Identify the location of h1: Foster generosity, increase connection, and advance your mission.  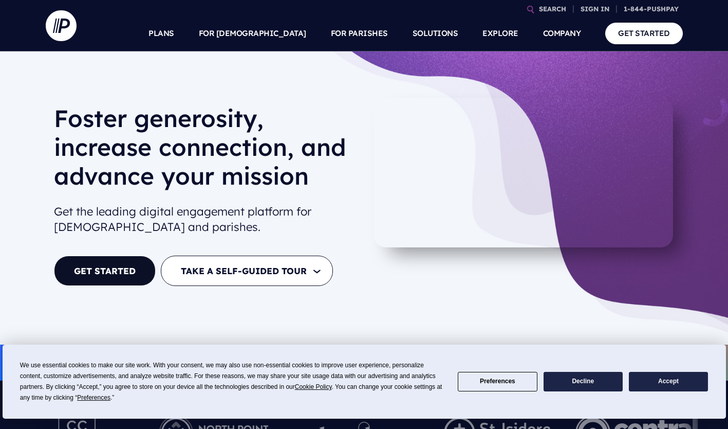
(205, 151).